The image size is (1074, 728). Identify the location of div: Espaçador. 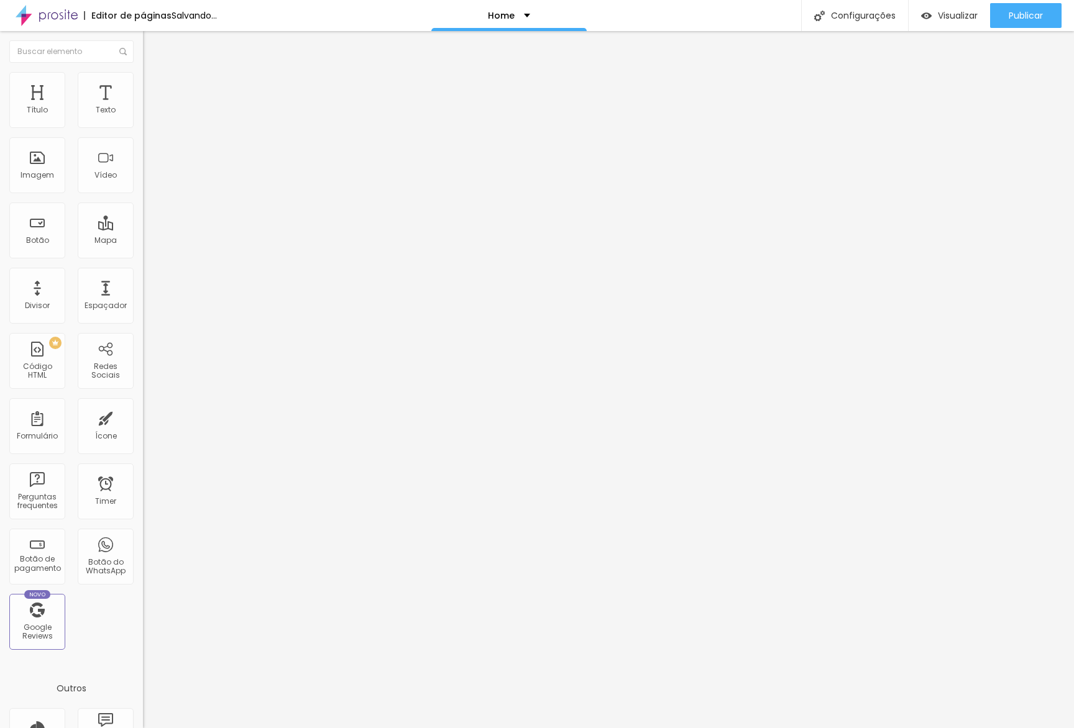
(106, 306).